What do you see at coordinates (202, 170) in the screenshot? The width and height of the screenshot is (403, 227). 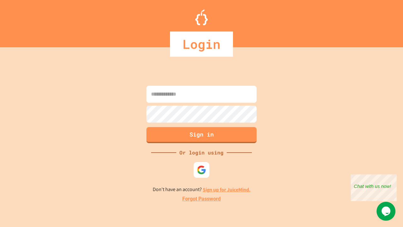 I see `img: google-icon.svg` at bounding box center [202, 170].